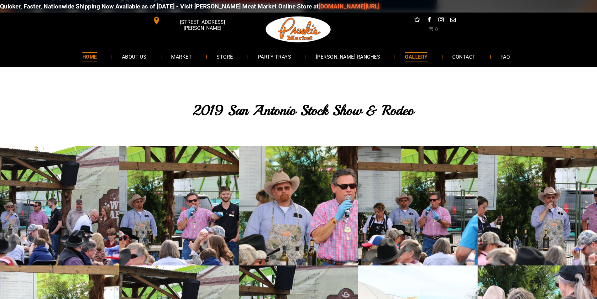 The width and height of the screenshot is (597, 299). Describe the element at coordinates (464, 56) in the screenshot. I see `a: CONTACT` at that location.